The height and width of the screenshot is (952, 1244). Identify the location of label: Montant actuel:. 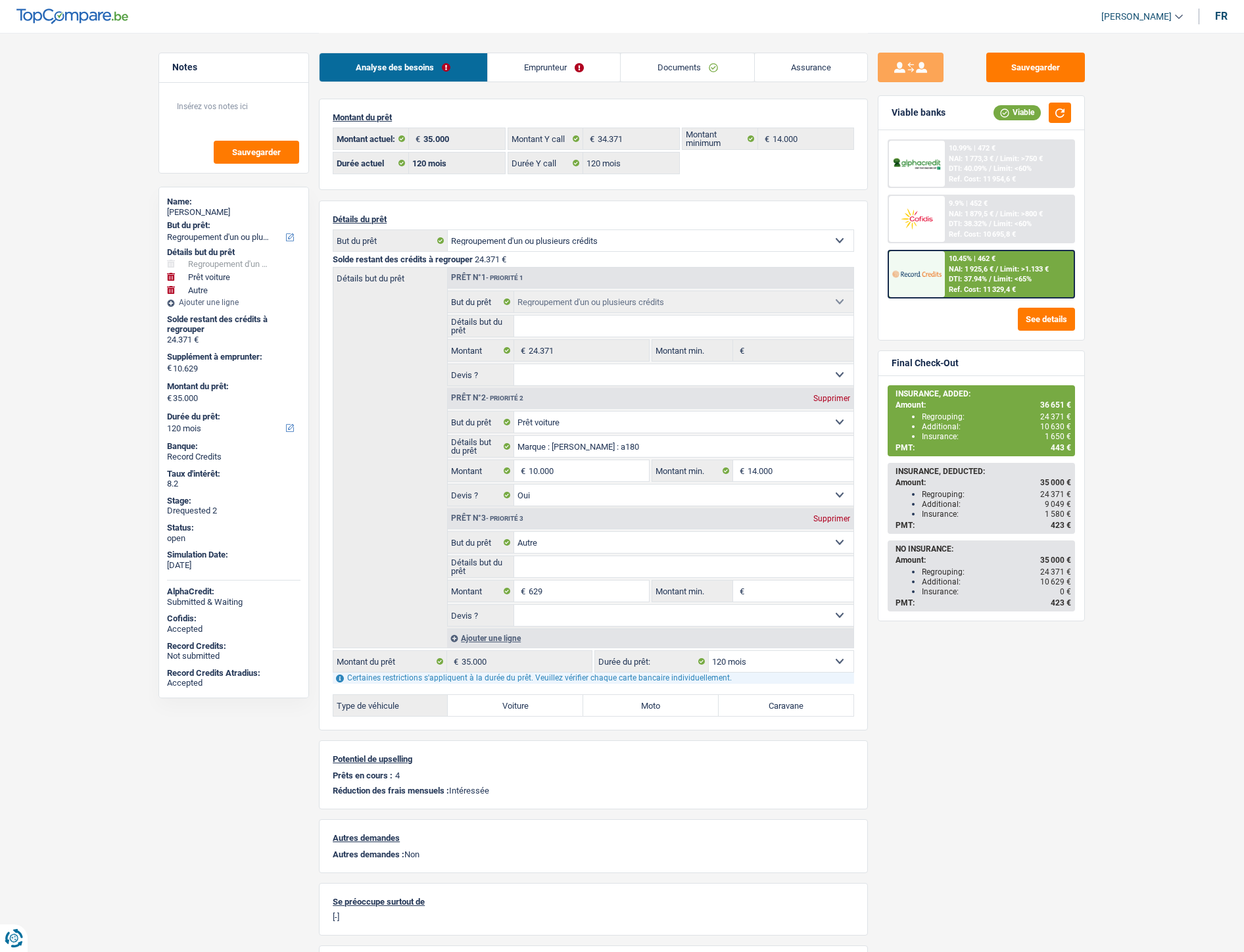
(371, 139).